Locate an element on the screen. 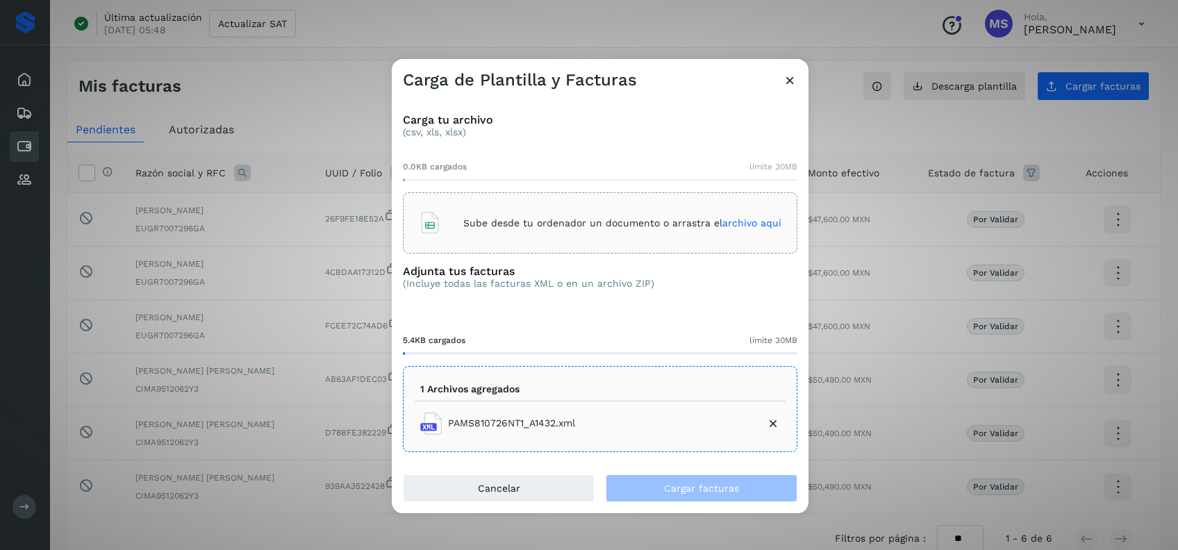 The width and height of the screenshot is (1178, 550). span: Cancelar is located at coordinates (499, 488).